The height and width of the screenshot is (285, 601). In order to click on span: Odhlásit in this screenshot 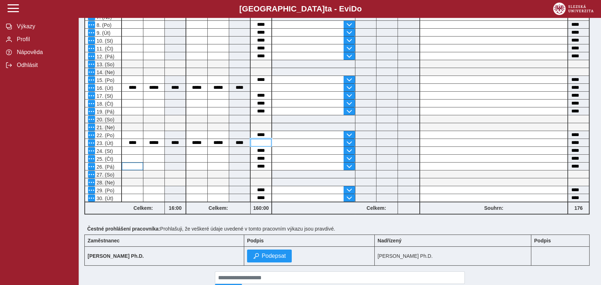, I will do `click(44, 65)`.